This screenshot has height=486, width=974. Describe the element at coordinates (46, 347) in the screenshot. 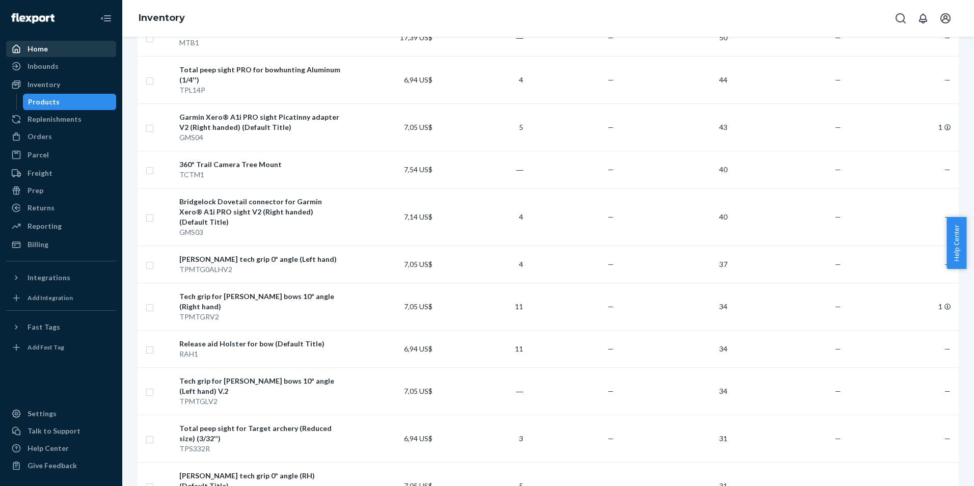

I see `div: Add Fast Tag` at that location.